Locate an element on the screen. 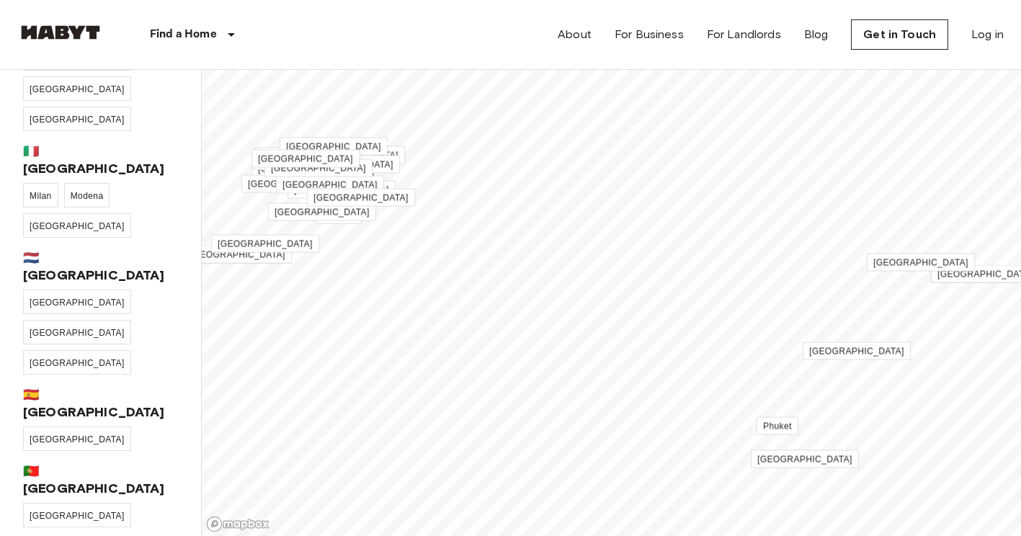 This screenshot has height=536, width=1021. a: For Landlords is located at coordinates (743, 35).